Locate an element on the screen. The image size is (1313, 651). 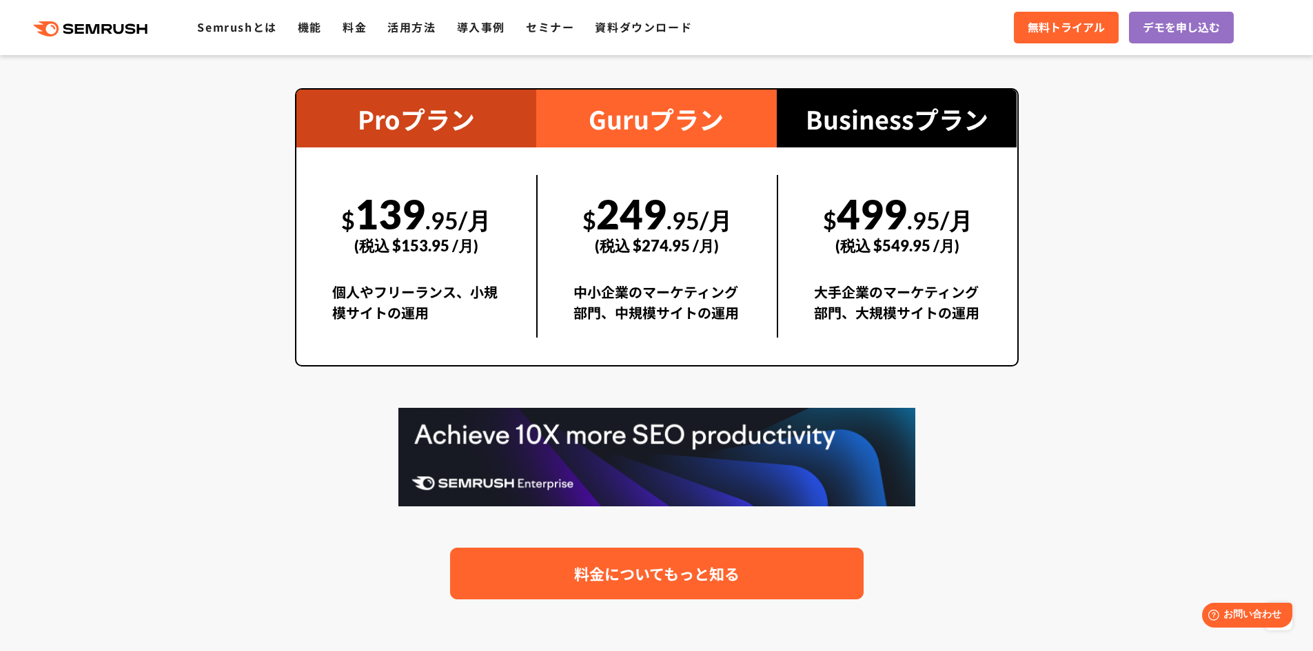
span: デモを申し込む is located at coordinates (1181, 28).